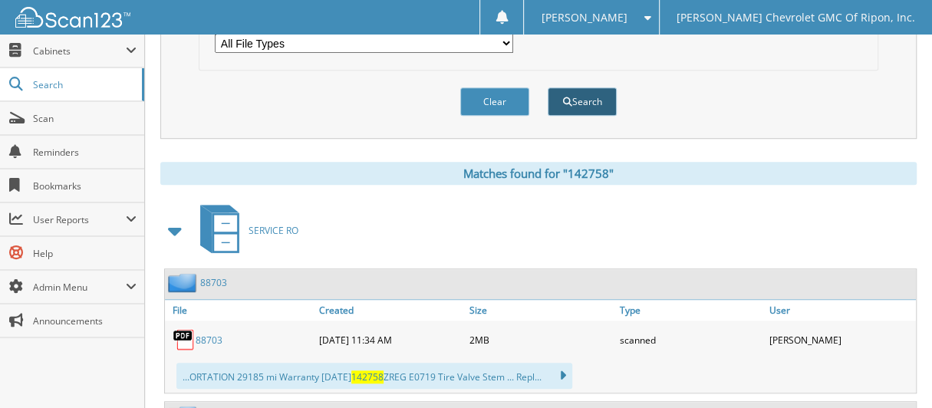 Image resolution: width=932 pixels, height=408 pixels. I want to click on div: scanned, so click(690, 340).